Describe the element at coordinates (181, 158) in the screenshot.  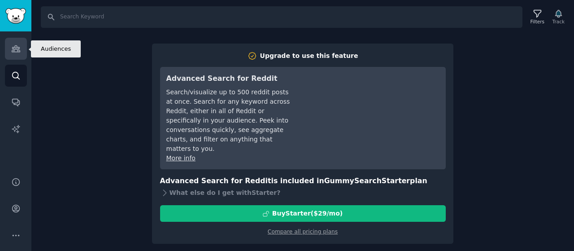
I see `a: More info` at that location.